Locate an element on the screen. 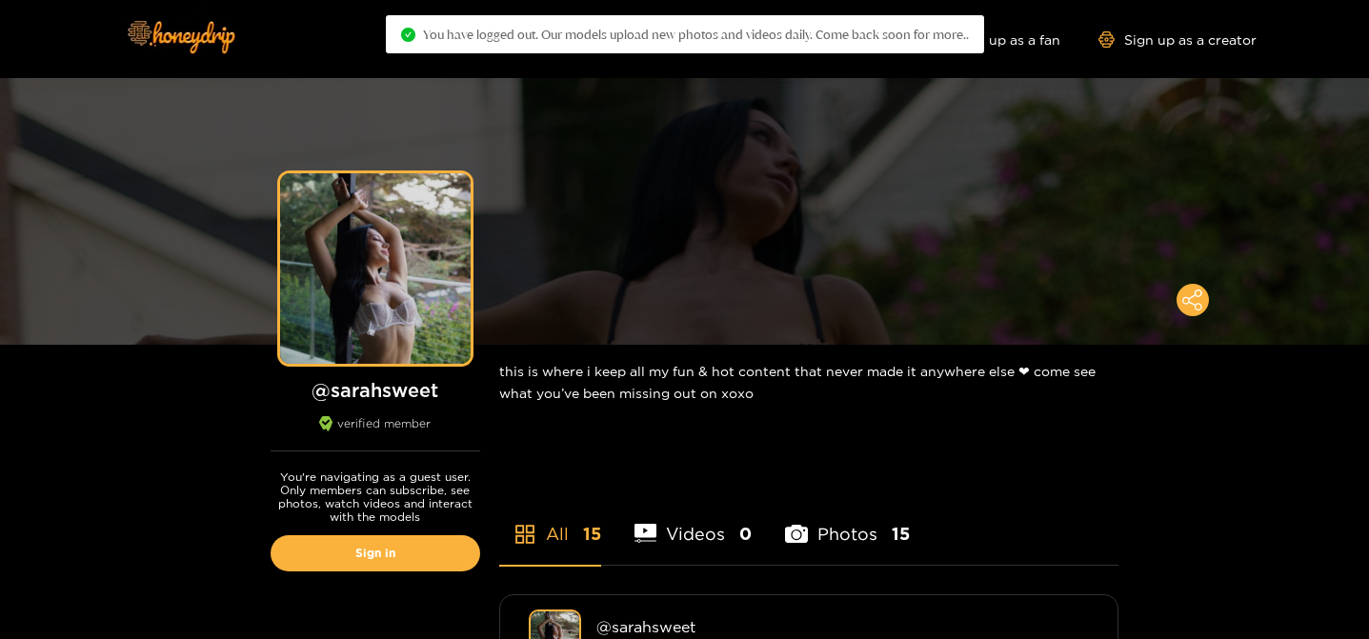 The height and width of the screenshot is (639, 1369). a: Sign in is located at coordinates (375, 554).